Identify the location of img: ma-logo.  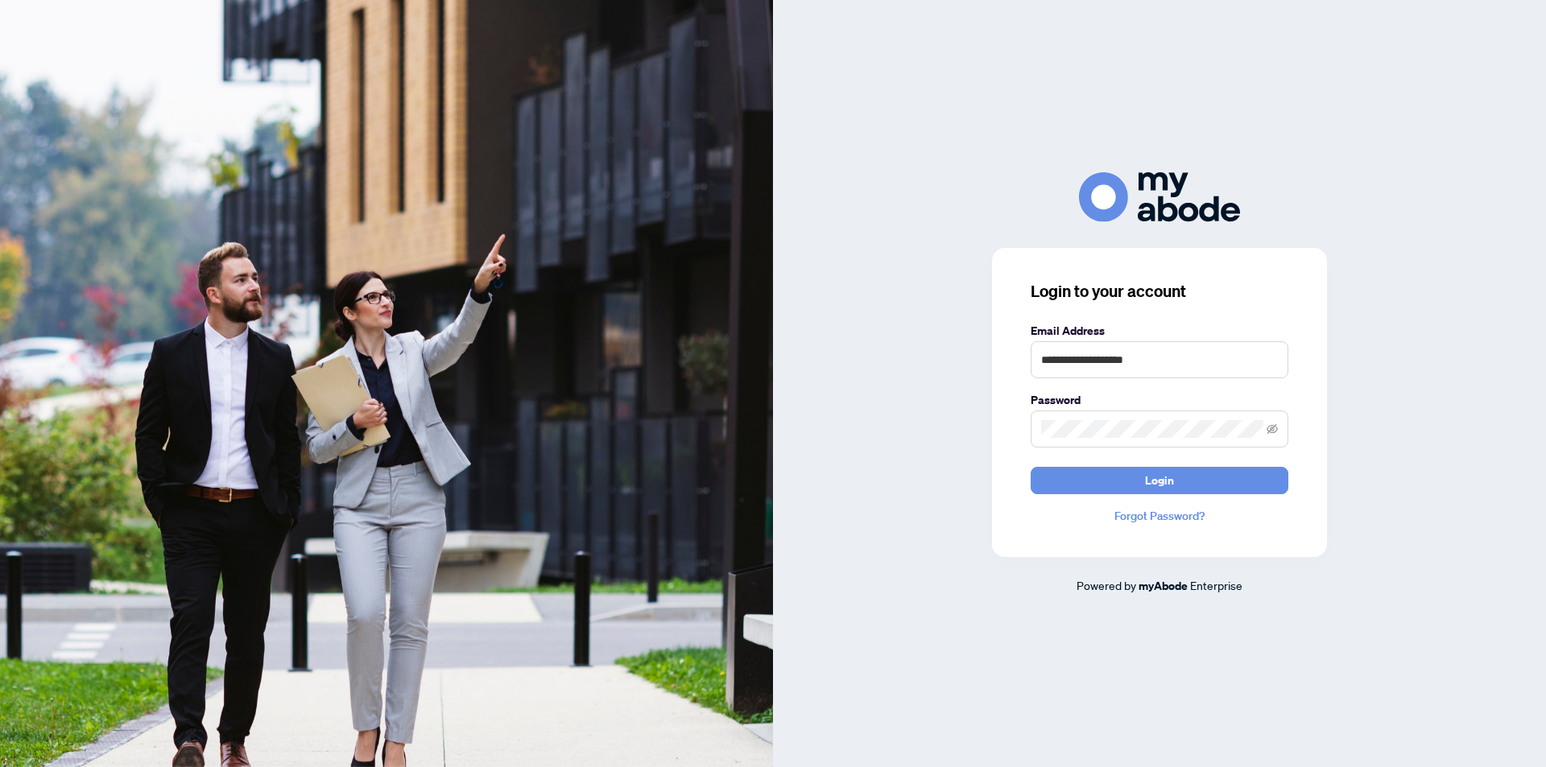
(1159, 196).